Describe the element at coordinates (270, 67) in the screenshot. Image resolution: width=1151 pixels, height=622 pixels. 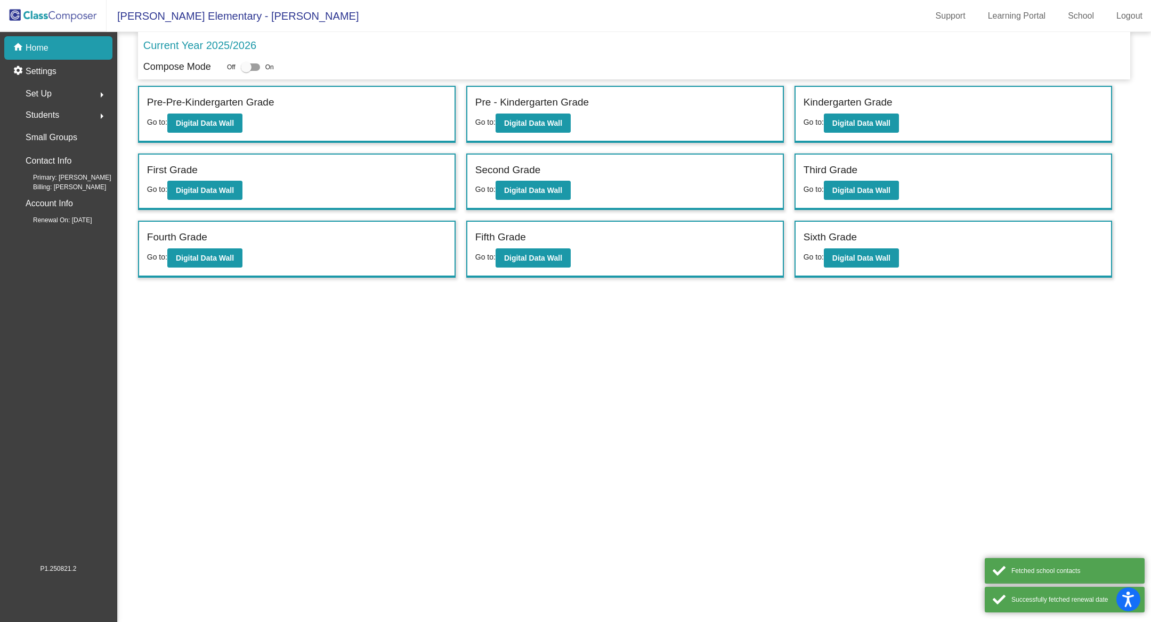
I see `span: On` at that location.